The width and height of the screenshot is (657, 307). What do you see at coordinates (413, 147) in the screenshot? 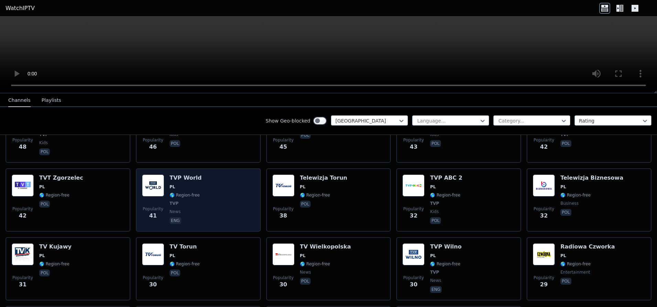
I see `span: 43` at bounding box center [413, 147].